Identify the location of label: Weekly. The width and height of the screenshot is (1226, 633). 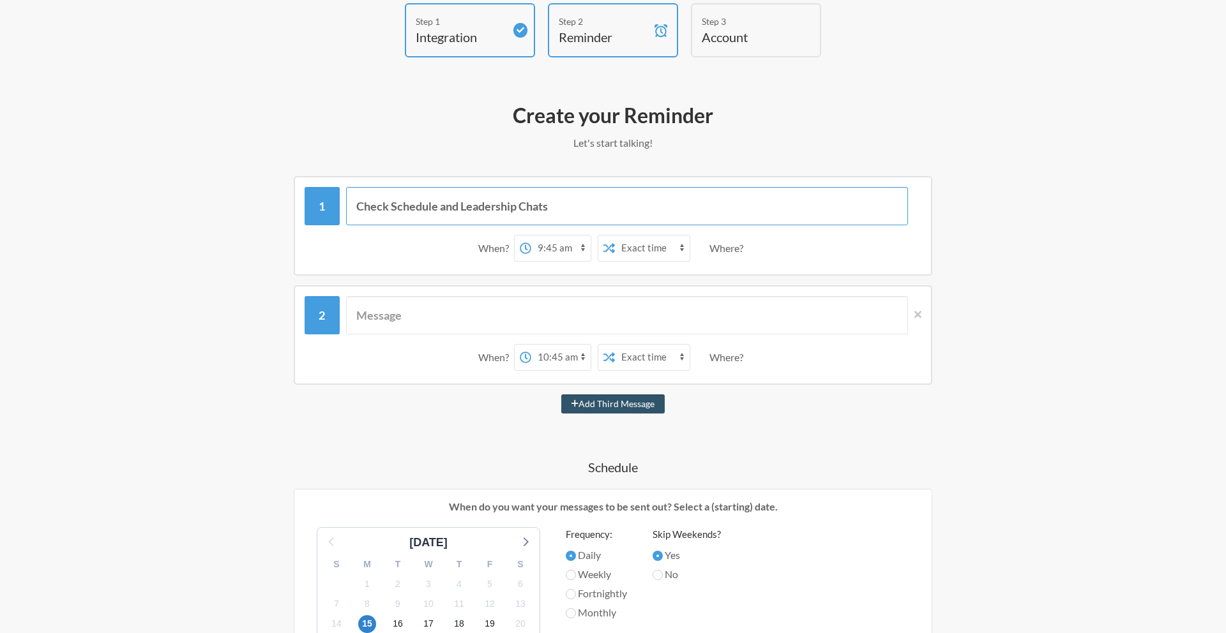
(596, 575).